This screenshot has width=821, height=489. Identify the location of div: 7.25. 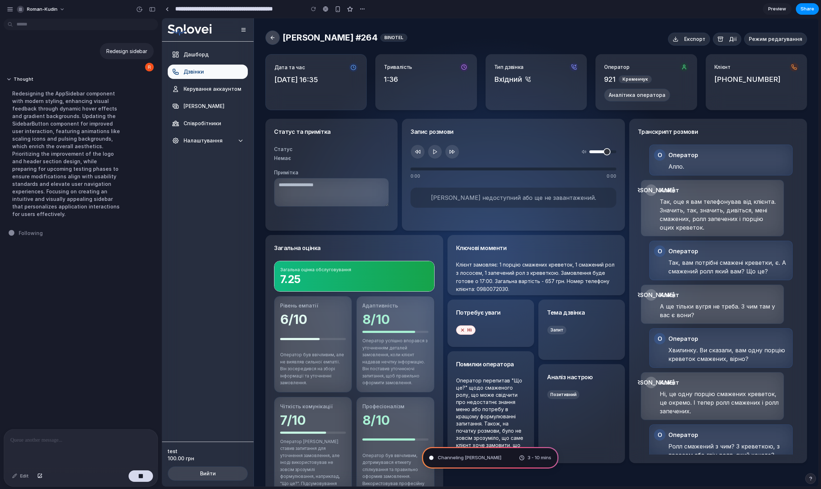
(192, 261).